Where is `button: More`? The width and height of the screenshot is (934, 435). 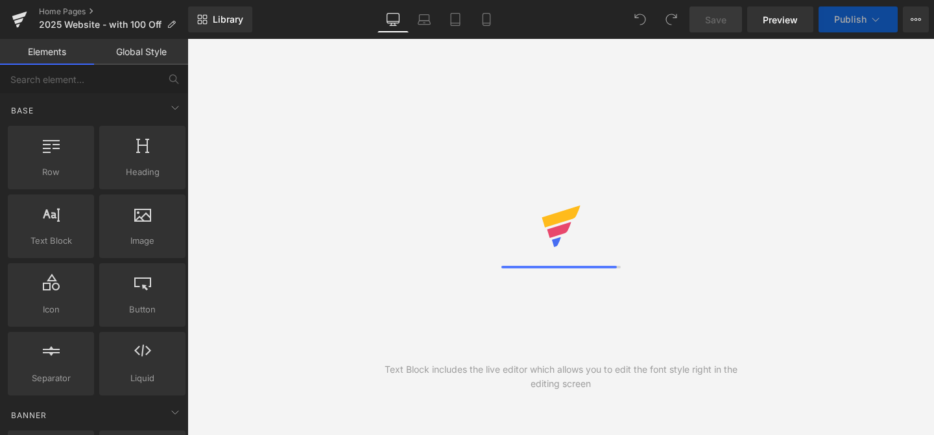
button: More is located at coordinates (916, 19).